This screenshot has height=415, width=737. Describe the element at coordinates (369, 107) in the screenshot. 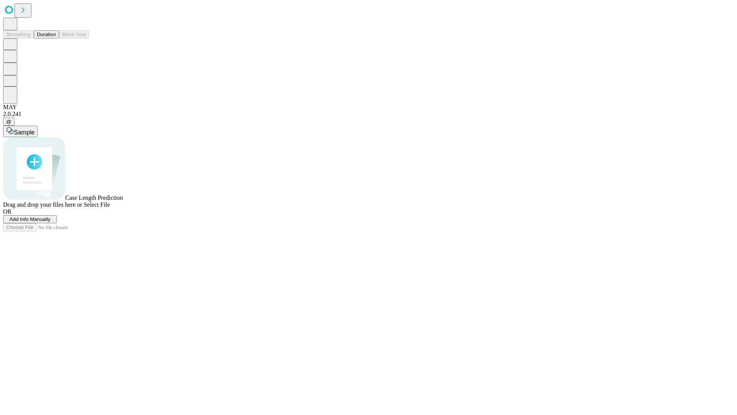

I see `div: MAY` at that location.